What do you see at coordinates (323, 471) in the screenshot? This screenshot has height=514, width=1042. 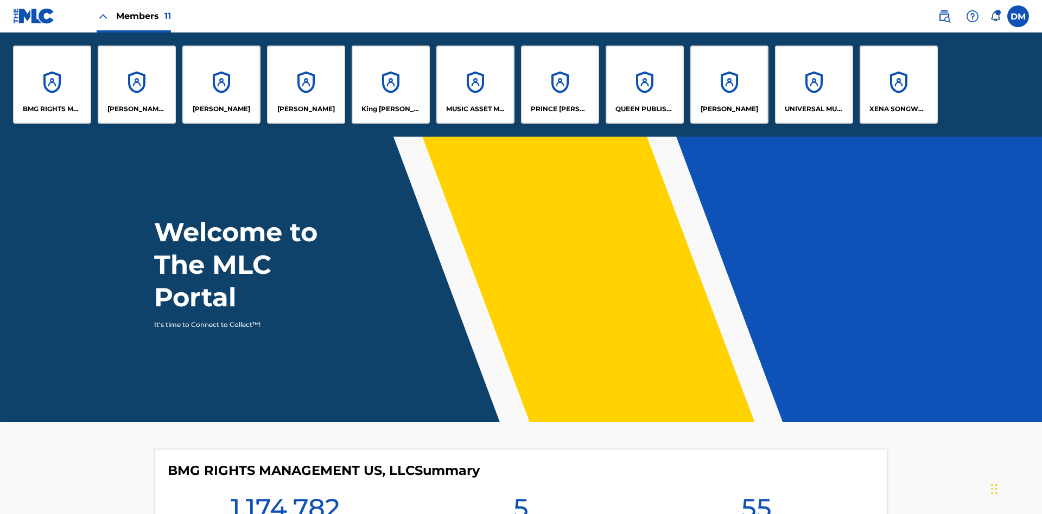 I see `h4: BMG RIGHTS MANAGEMENT US, LLC` at bounding box center [323, 471].